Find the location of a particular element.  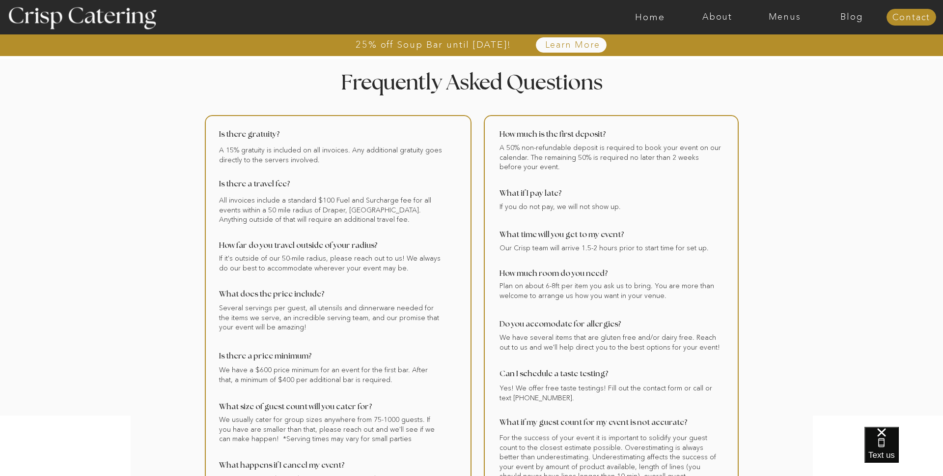

a: Blog is located at coordinates (852, 17).